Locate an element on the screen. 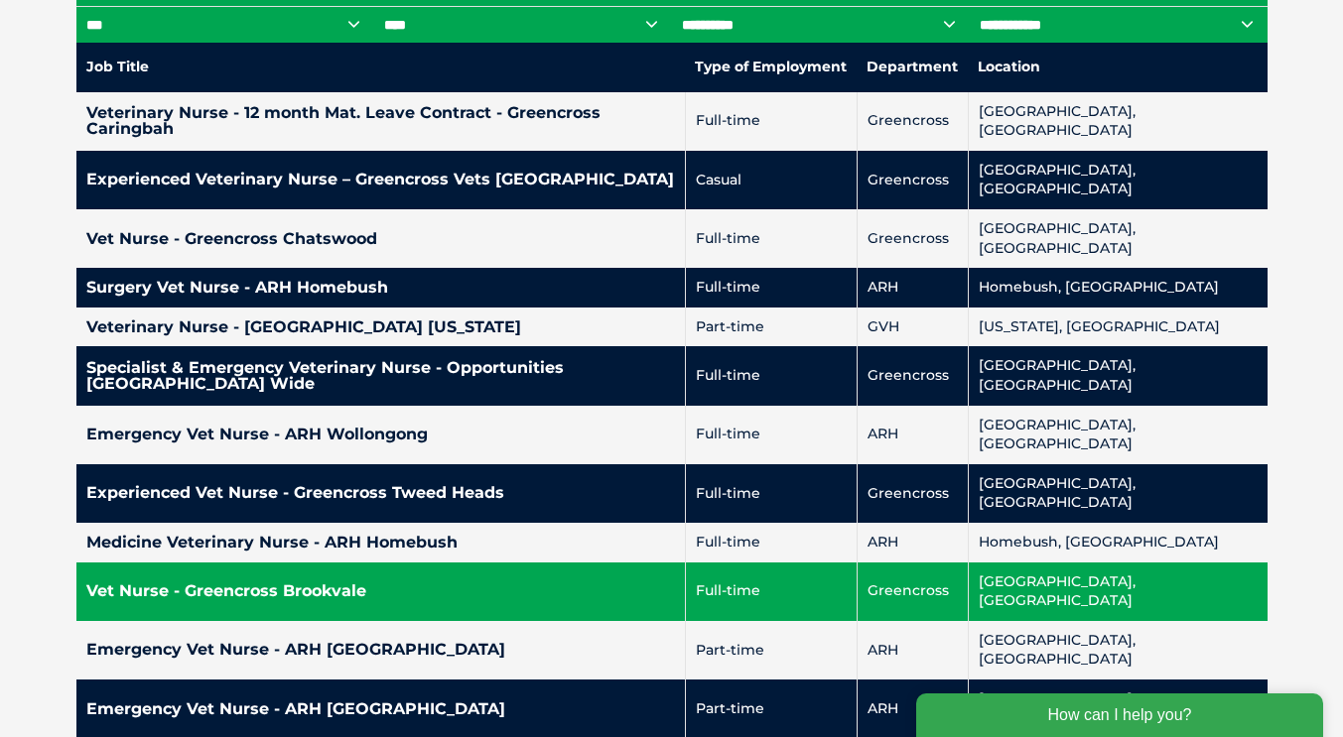 The width and height of the screenshot is (1343, 737). nobr: Type of Employment is located at coordinates (770, 66).